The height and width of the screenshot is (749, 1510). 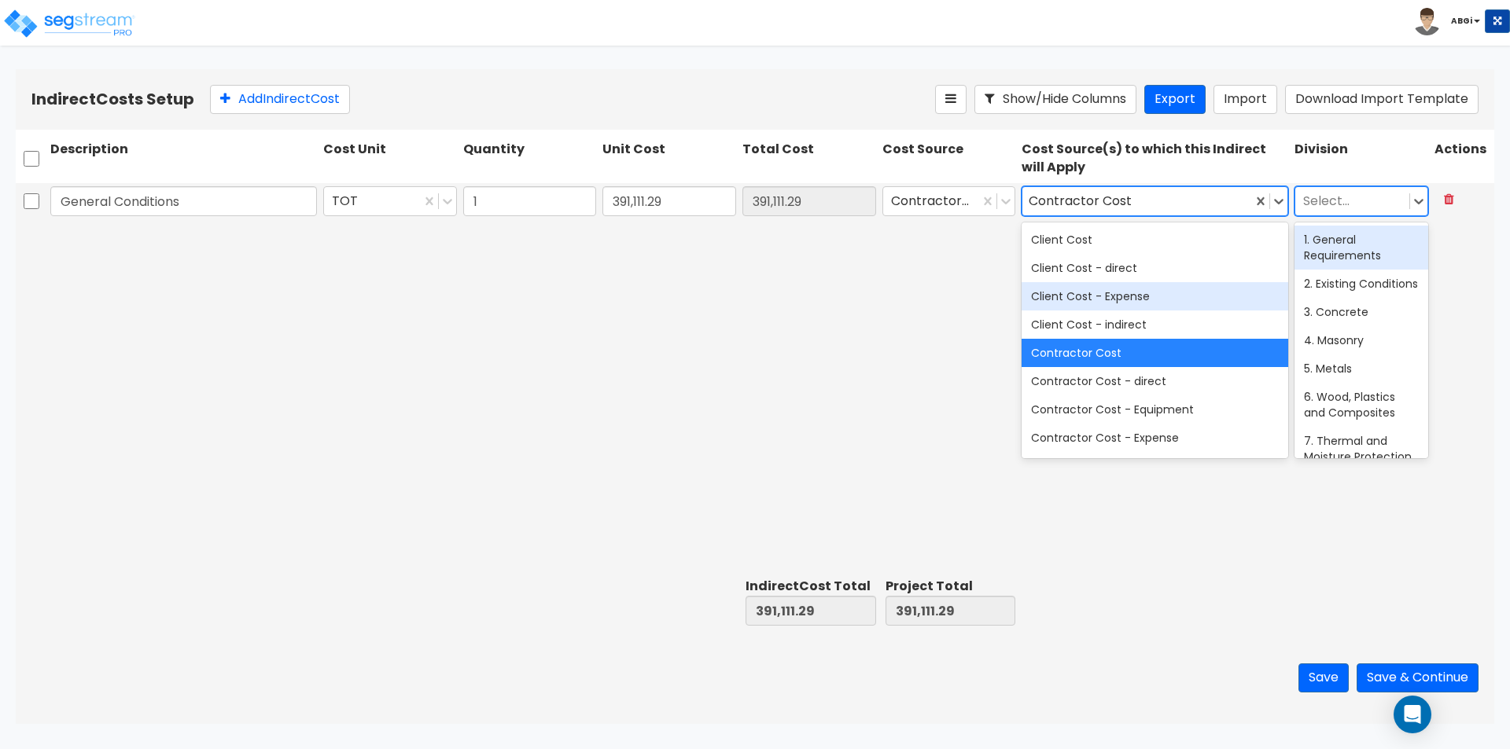 What do you see at coordinates (1154, 240) in the screenshot?
I see `div: Client Cost` at bounding box center [1154, 240].